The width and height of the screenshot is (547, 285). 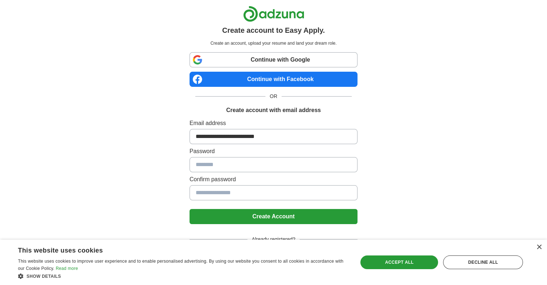 I want to click on span: Already registered?, so click(x=273, y=239).